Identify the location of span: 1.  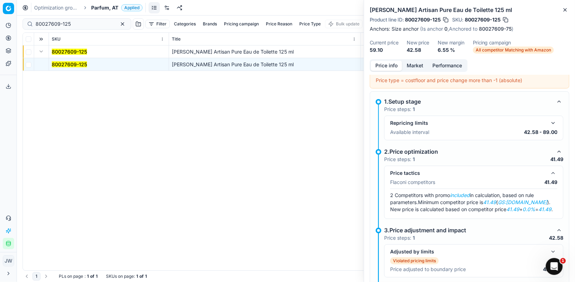
(563, 260).